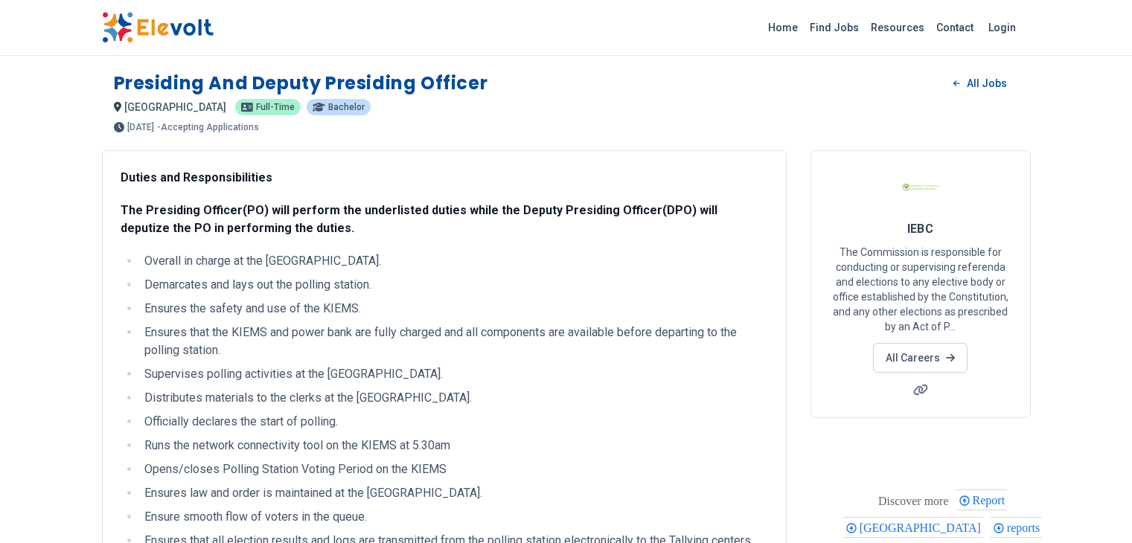 Image resolution: width=1132 pixels, height=543 pixels. I want to click on div: These are topics related to the article that might interest you, so click(913, 502).